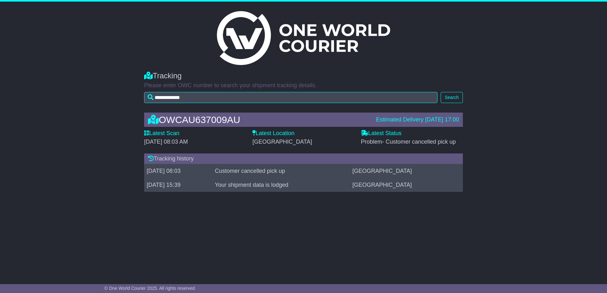 This screenshot has height=293, width=607. Describe the element at coordinates (281, 185) in the screenshot. I see `td: Your shipment data is lodged` at that location.